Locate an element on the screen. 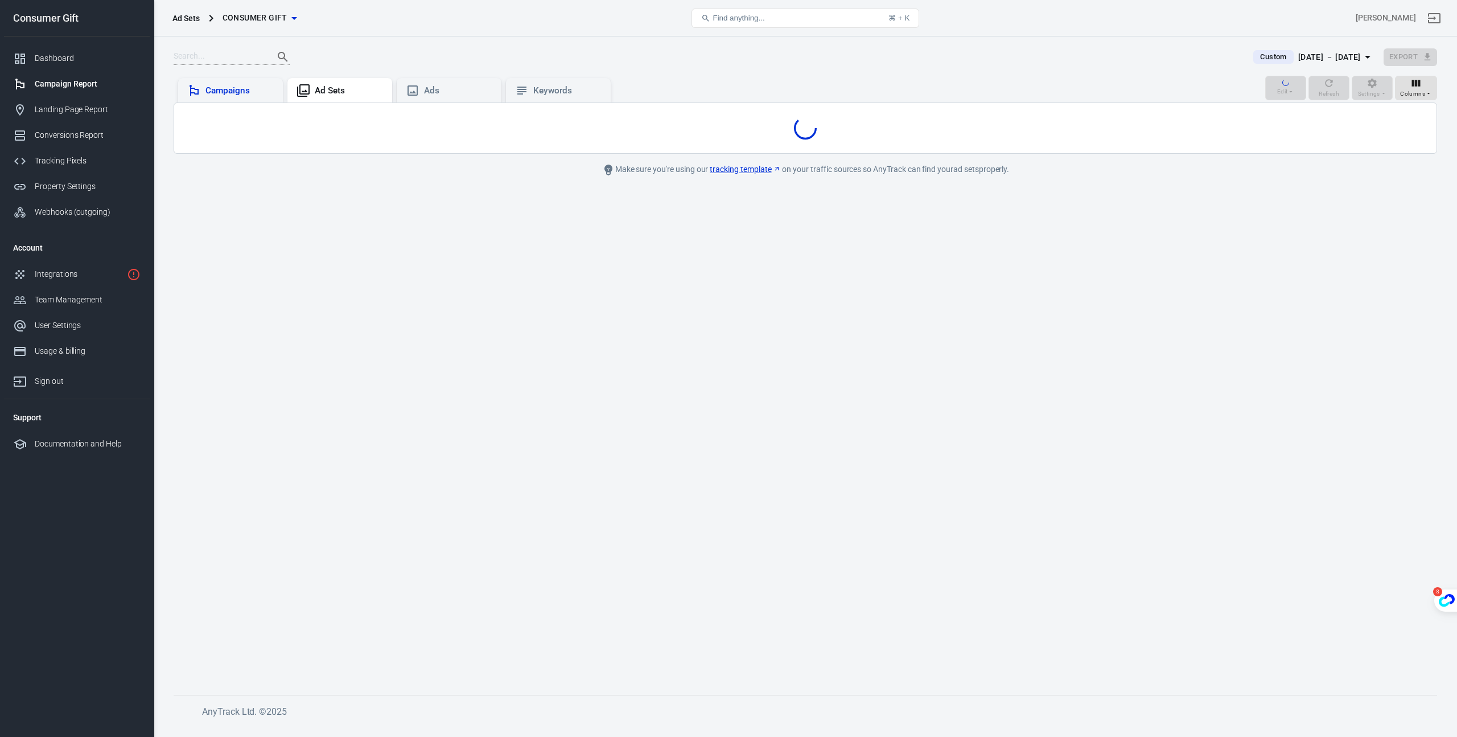  a: Dashboard is located at coordinates (77, 58).